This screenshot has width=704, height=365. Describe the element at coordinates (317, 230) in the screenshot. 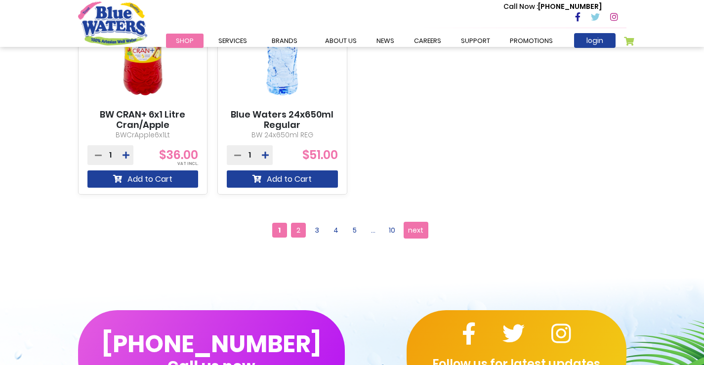

I see `span: 3` at that location.